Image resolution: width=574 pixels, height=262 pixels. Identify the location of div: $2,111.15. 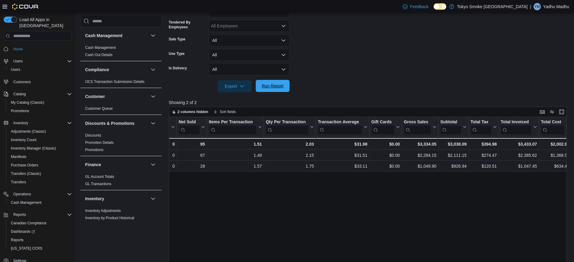
(453, 156).